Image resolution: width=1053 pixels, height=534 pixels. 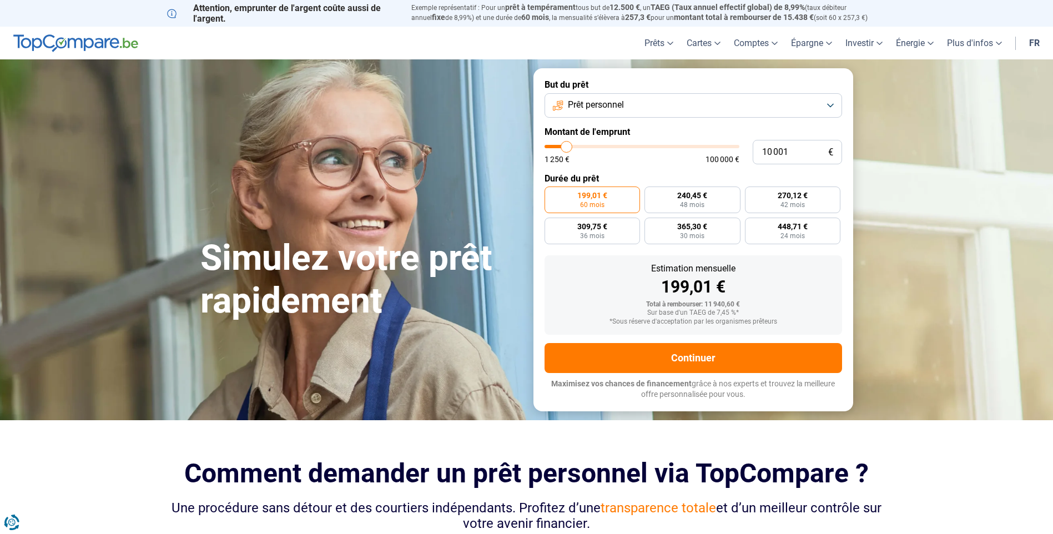 I want to click on a: Investir, so click(x=864, y=43).